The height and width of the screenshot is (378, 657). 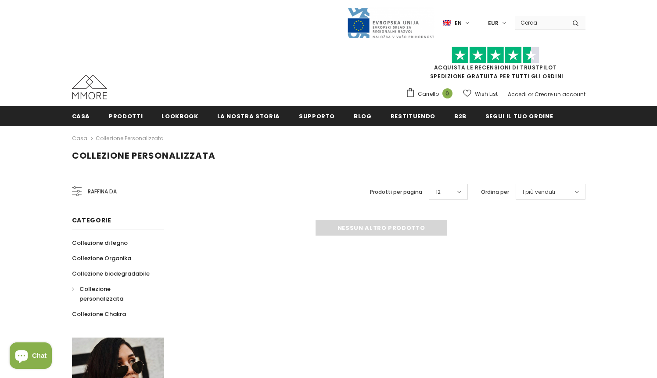 I want to click on span: Categorie, so click(x=92, y=220).